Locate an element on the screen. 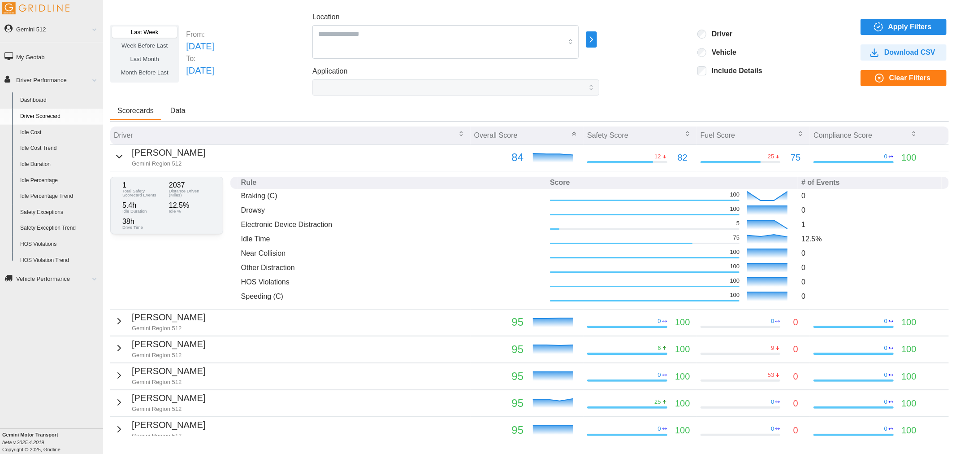 The width and height of the screenshot is (956, 454). i: beta v.2025.4.2019 is located at coordinates (23, 442).